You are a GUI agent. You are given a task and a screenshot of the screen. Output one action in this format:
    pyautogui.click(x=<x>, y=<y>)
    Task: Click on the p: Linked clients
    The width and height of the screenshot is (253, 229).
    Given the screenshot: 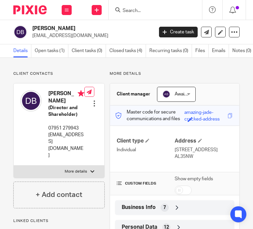 What is the action you would take?
    pyautogui.click(x=59, y=221)
    